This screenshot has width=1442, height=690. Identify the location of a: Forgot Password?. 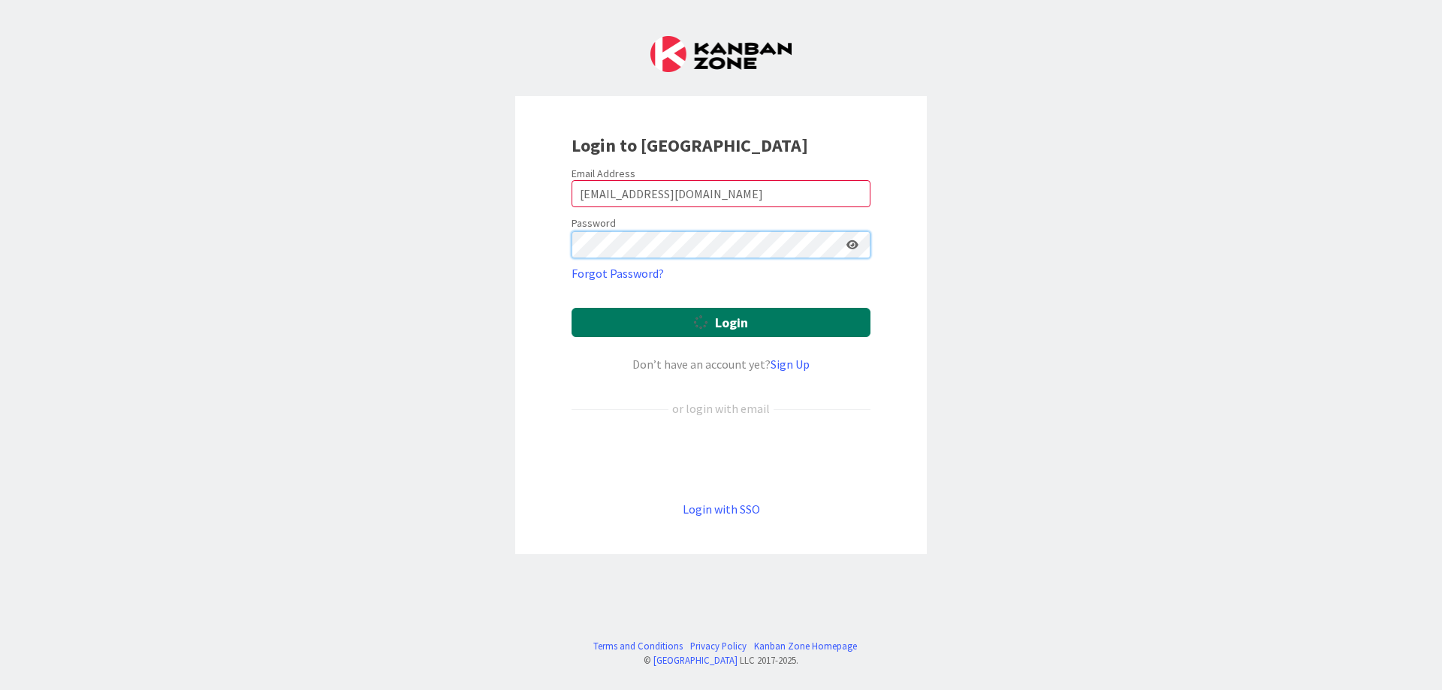
(617, 273).